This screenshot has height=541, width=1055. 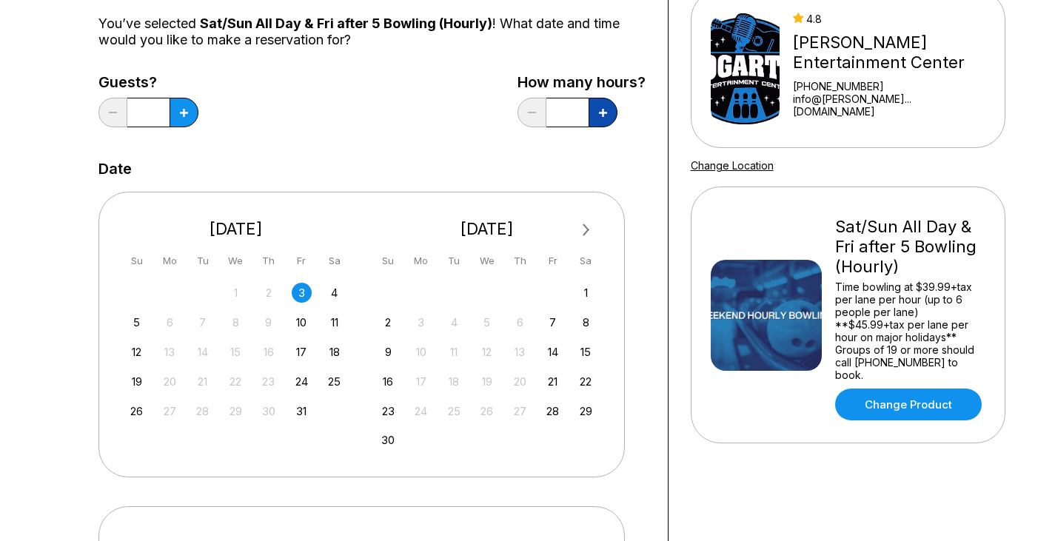 I want to click on div: month 2025-11, so click(x=487, y=366).